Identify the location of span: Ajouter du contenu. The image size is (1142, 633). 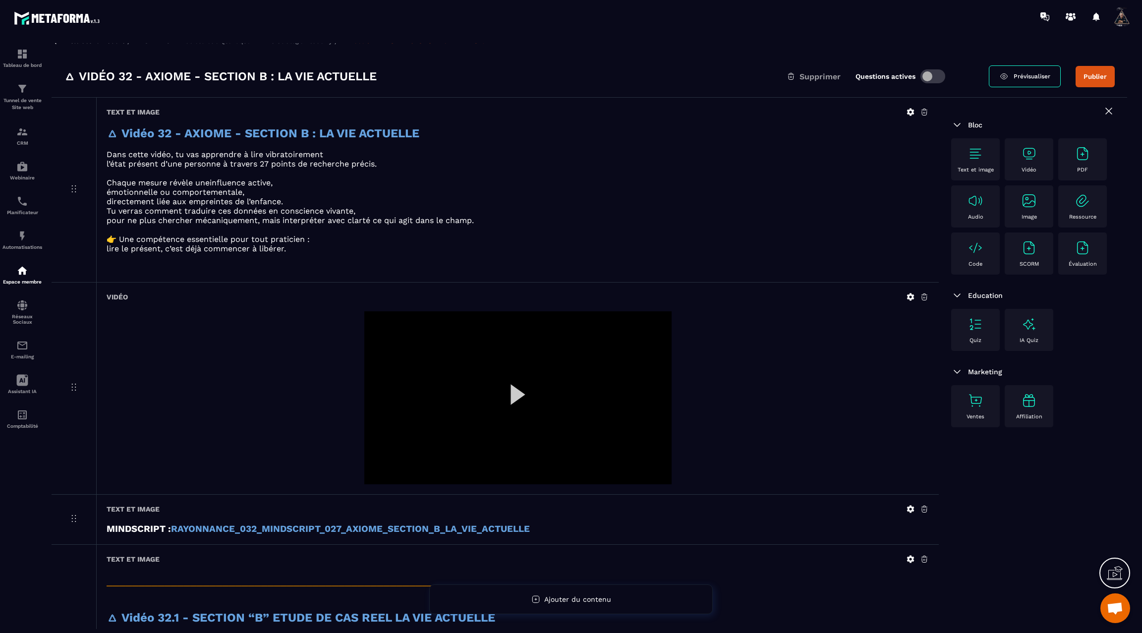
(578, 599).